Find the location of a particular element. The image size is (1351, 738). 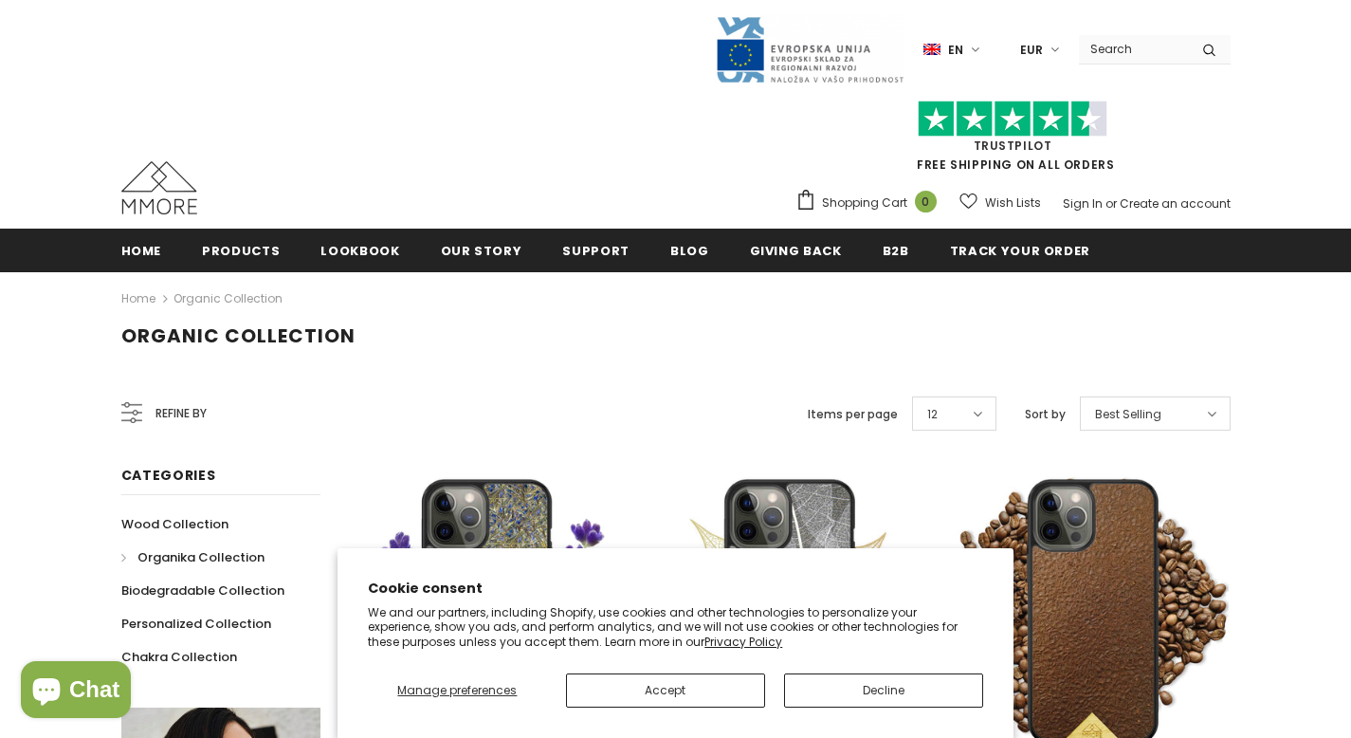

button: Decline is located at coordinates (884, 690).